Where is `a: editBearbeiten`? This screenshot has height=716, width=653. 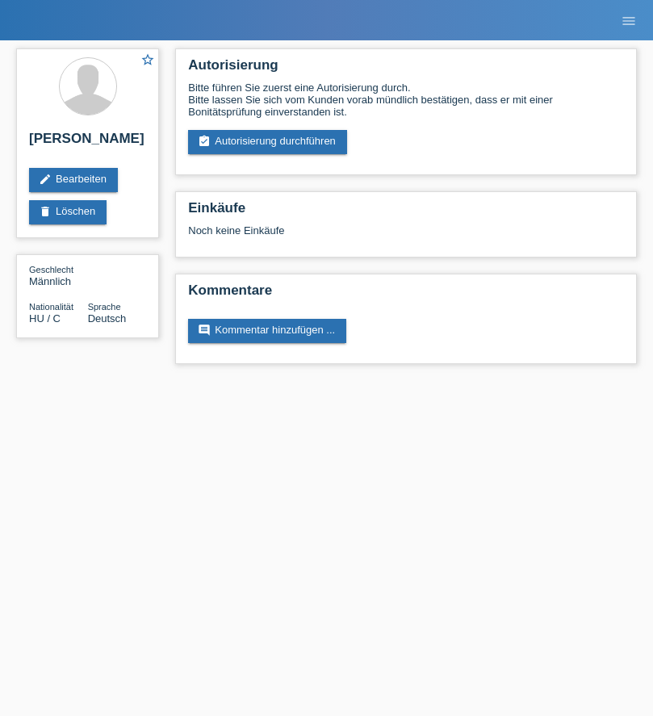
a: editBearbeiten is located at coordinates (73, 180).